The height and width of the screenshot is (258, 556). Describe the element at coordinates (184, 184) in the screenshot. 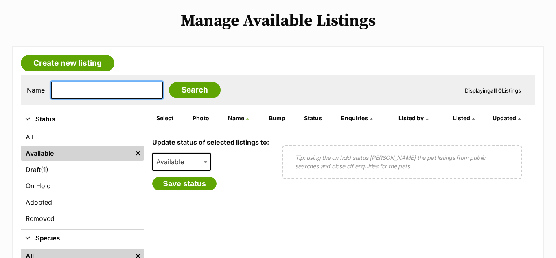

I see `button: Save status` at that location.